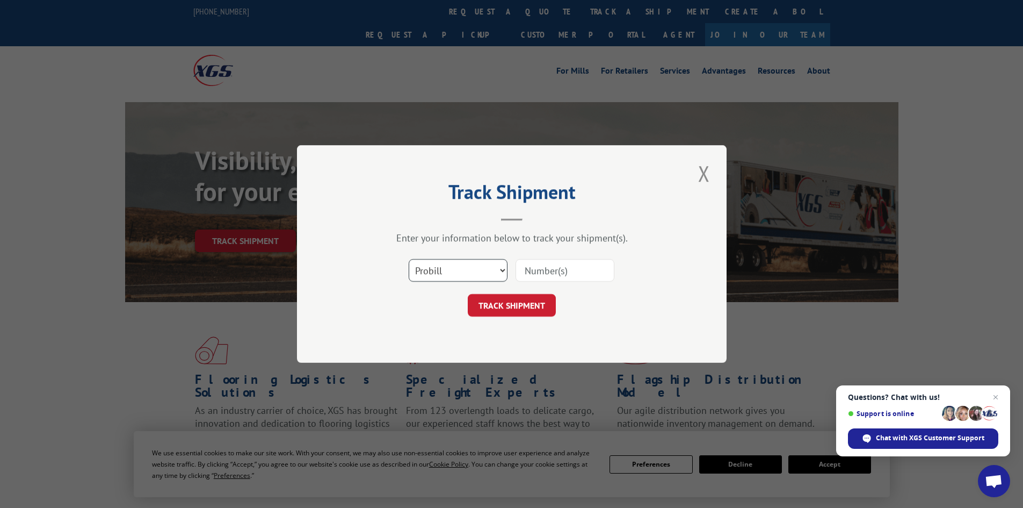 This screenshot has height=508, width=1023. I want to click on button: TRACK SHIPMENT, so click(512, 305).